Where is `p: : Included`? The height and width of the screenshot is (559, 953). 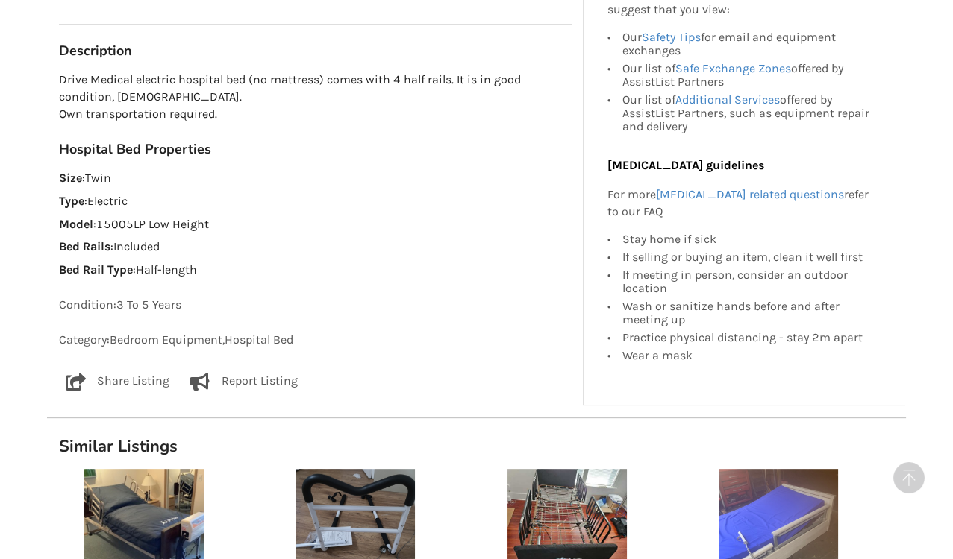 p: : Included is located at coordinates (315, 247).